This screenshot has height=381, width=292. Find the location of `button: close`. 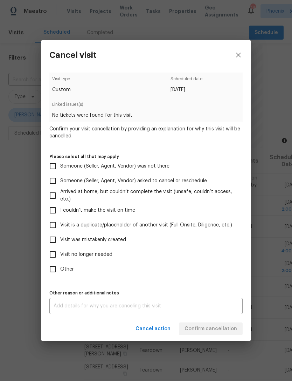

button: close is located at coordinates (239, 55).